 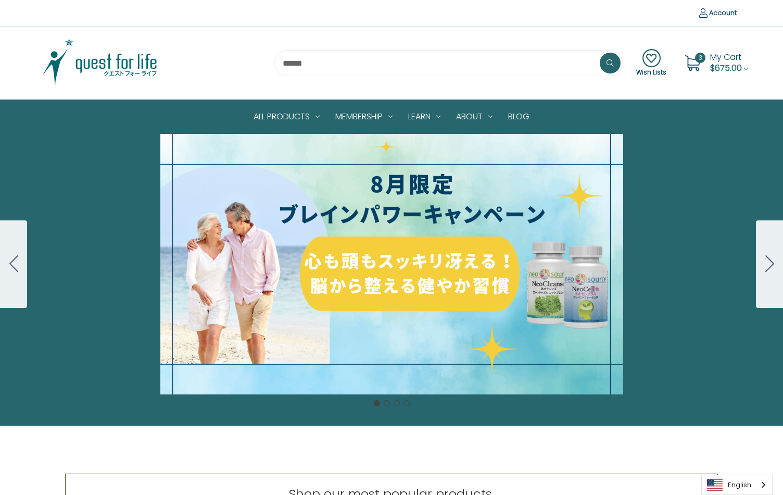 What do you see at coordinates (397, 403) in the screenshot?
I see `button: Go to slide 3` at bounding box center [397, 403].